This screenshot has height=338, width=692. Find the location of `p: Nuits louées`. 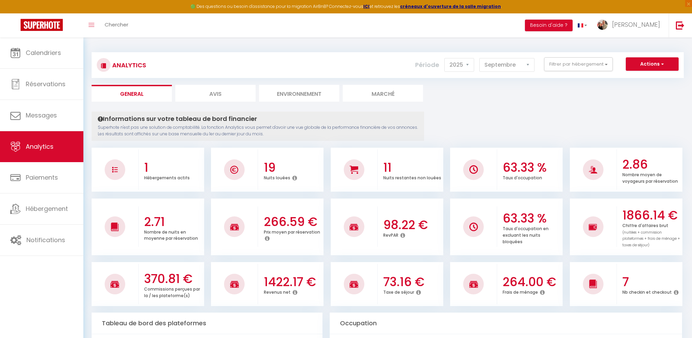

p: Nuits louées is located at coordinates (277, 177).